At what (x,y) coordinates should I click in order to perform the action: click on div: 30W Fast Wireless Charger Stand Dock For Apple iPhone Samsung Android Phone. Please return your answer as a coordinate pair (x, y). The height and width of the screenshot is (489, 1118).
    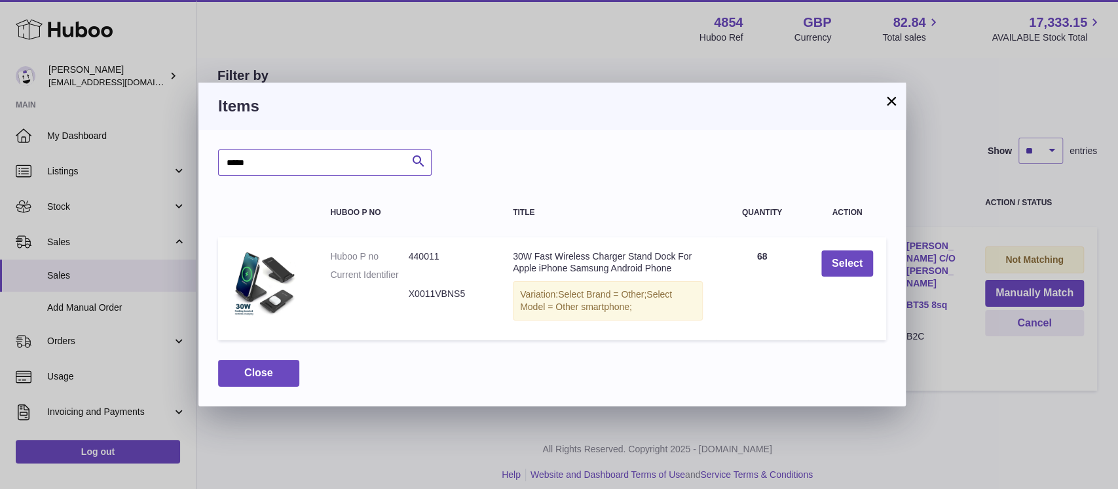
    Looking at the image, I should click on (608, 263).